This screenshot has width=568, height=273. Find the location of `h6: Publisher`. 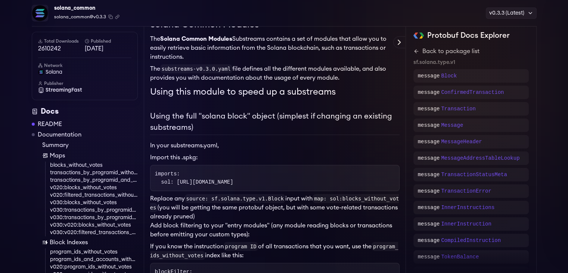

h6: Publisher is located at coordinates (85, 83).